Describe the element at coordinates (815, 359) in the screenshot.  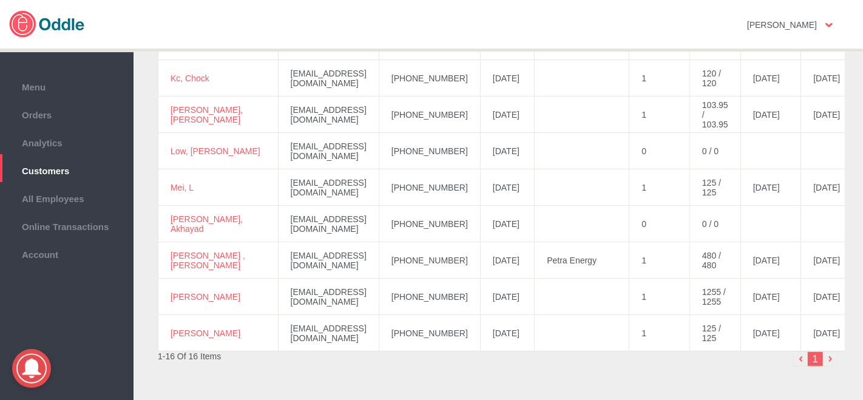
I see `li: 1` at that location.